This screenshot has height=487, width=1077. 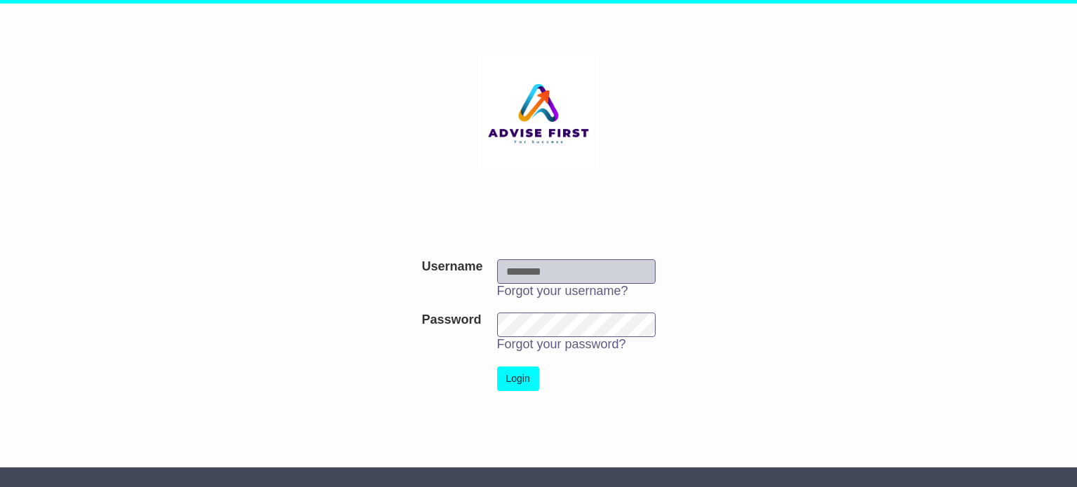 I want to click on label: Username, so click(x=452, y=267).